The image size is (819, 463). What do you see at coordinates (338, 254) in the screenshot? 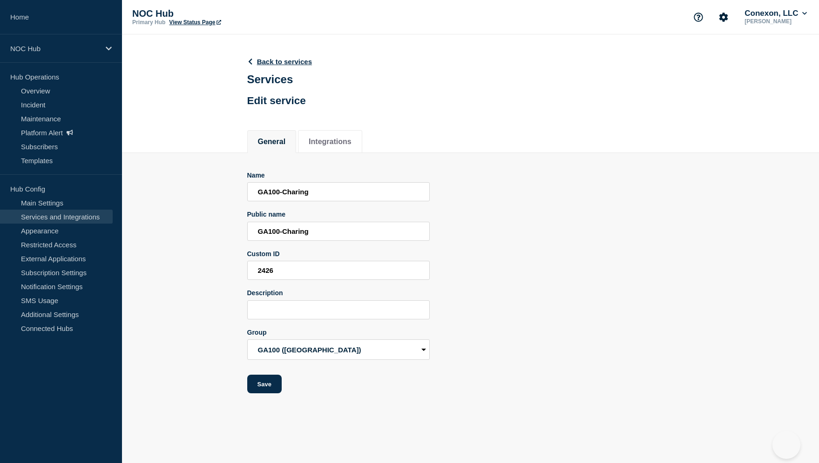
I see `div: Custom ID` at bounding box center [338, 254].